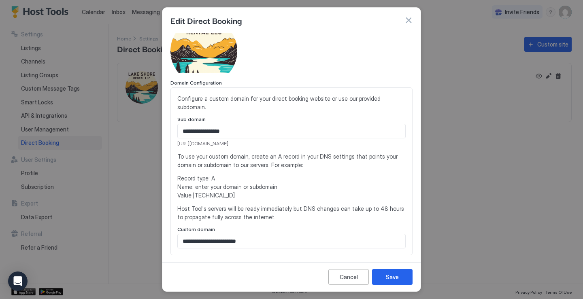 The image size is (583, 299). Describe the element at coordinates (18, 281) in the screenshot. I see `div: Open Intercom Messenger` at that location.